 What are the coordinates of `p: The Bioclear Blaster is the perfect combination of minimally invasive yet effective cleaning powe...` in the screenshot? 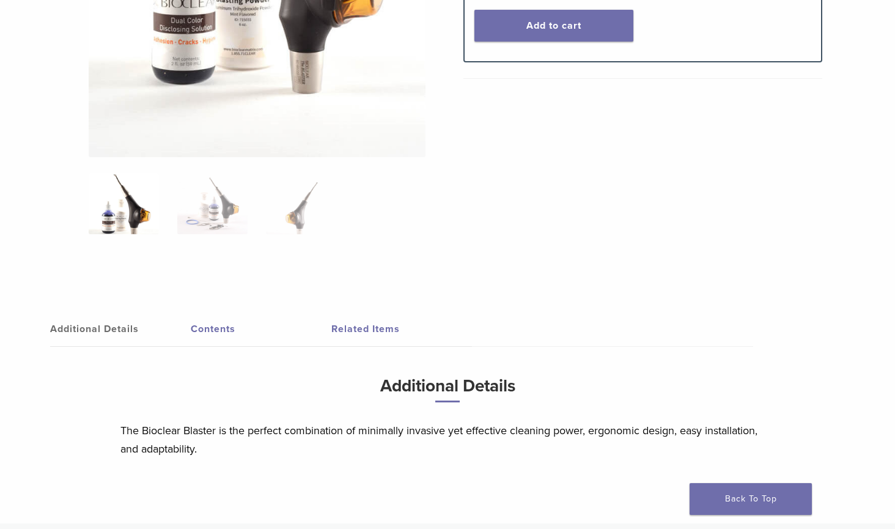 It's located at (448, 440).